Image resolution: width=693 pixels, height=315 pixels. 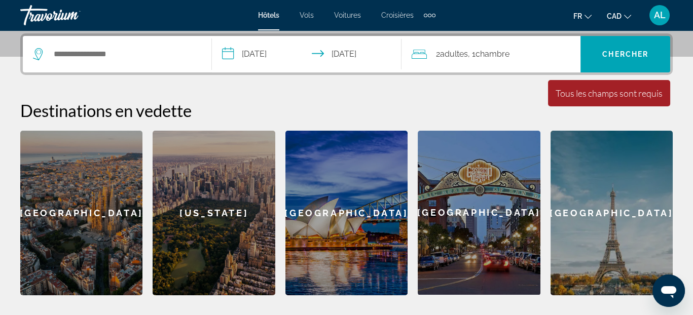 What do you see at coordinates (454, 54) in the screenshot?
I see `span: Adultes` at bounding box center [454, 54].